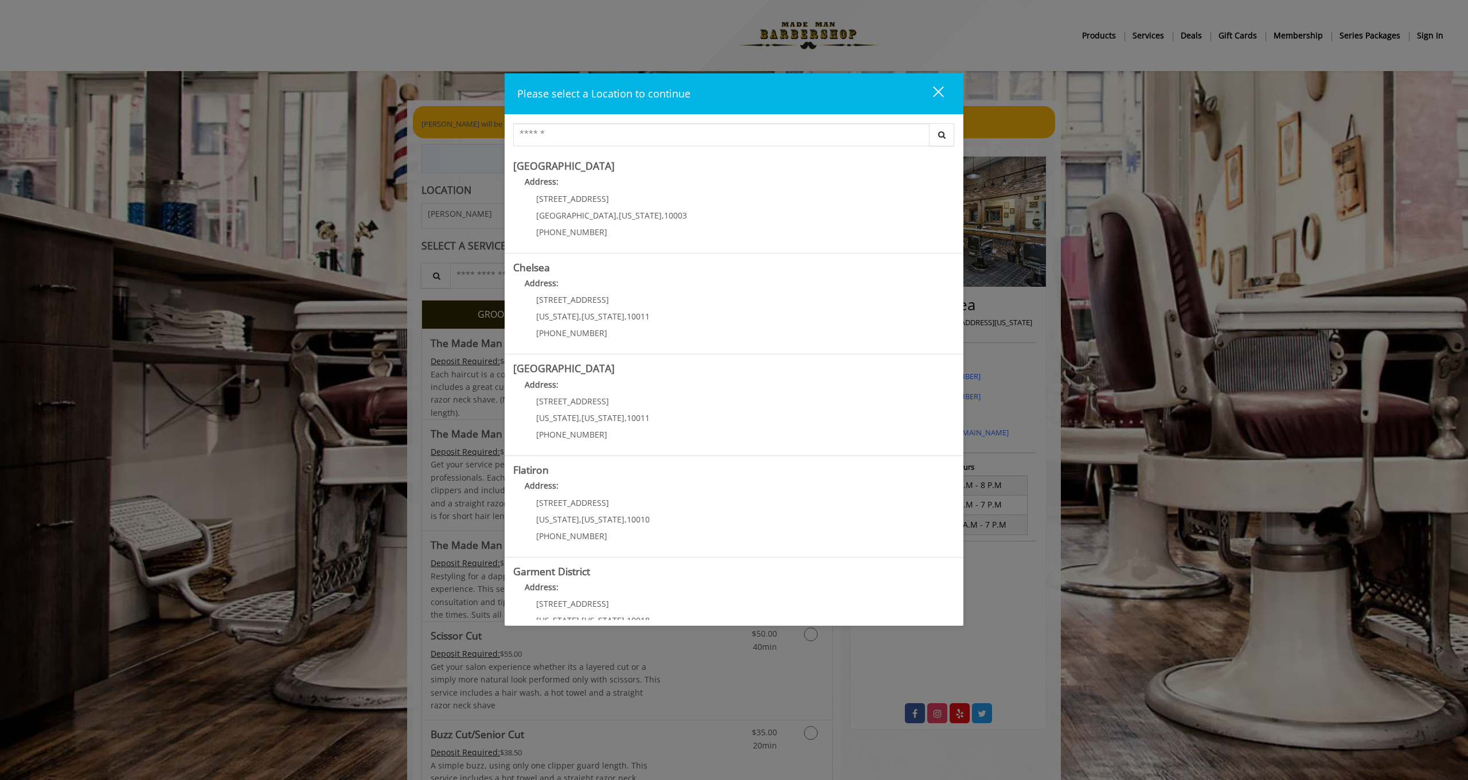  Describe the element at coordinates (532, 267) in the screenshot. I see `b: Chelsea` at that location.